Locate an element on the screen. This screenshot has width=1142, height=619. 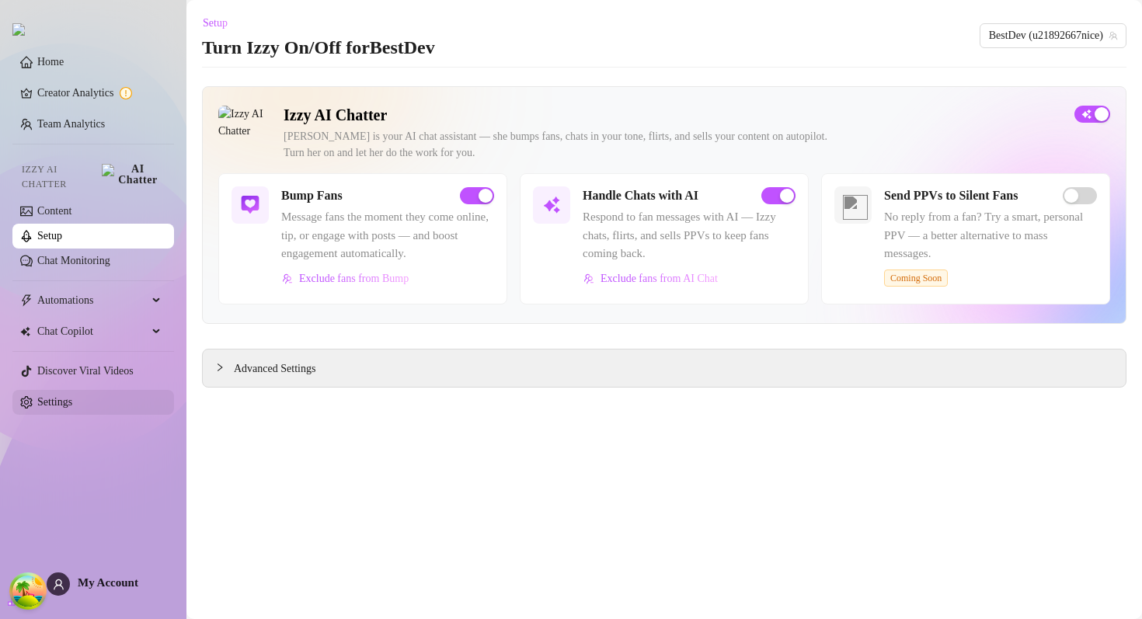
span: user is located at coordinates (58, 584).